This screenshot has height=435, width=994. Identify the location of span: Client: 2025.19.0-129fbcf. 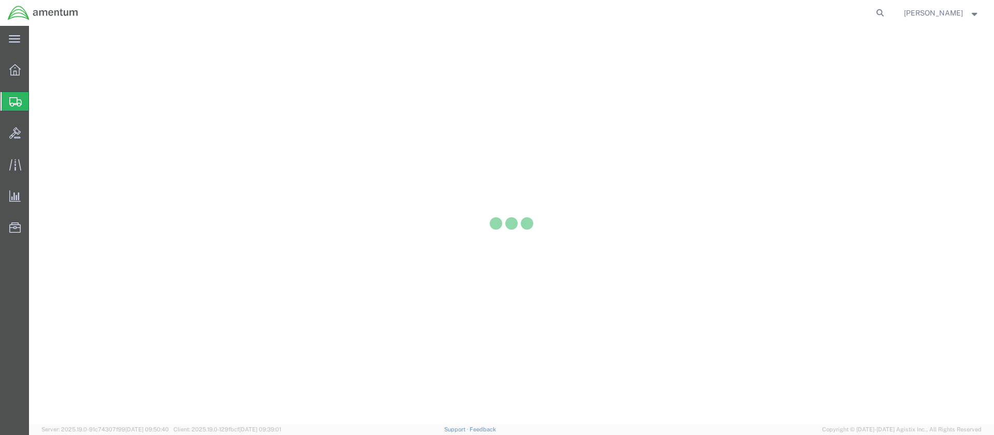
(227, 430).